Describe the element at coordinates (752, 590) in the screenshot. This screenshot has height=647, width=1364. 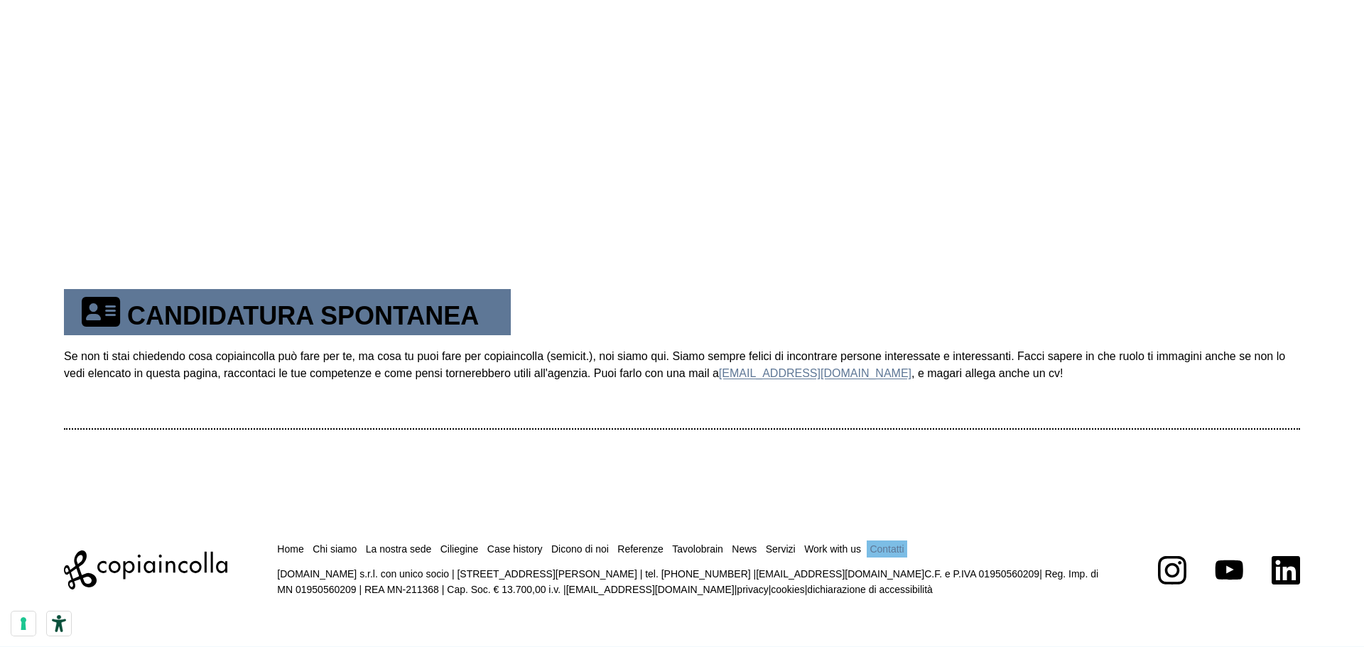
I see `a: privacy` at that location.